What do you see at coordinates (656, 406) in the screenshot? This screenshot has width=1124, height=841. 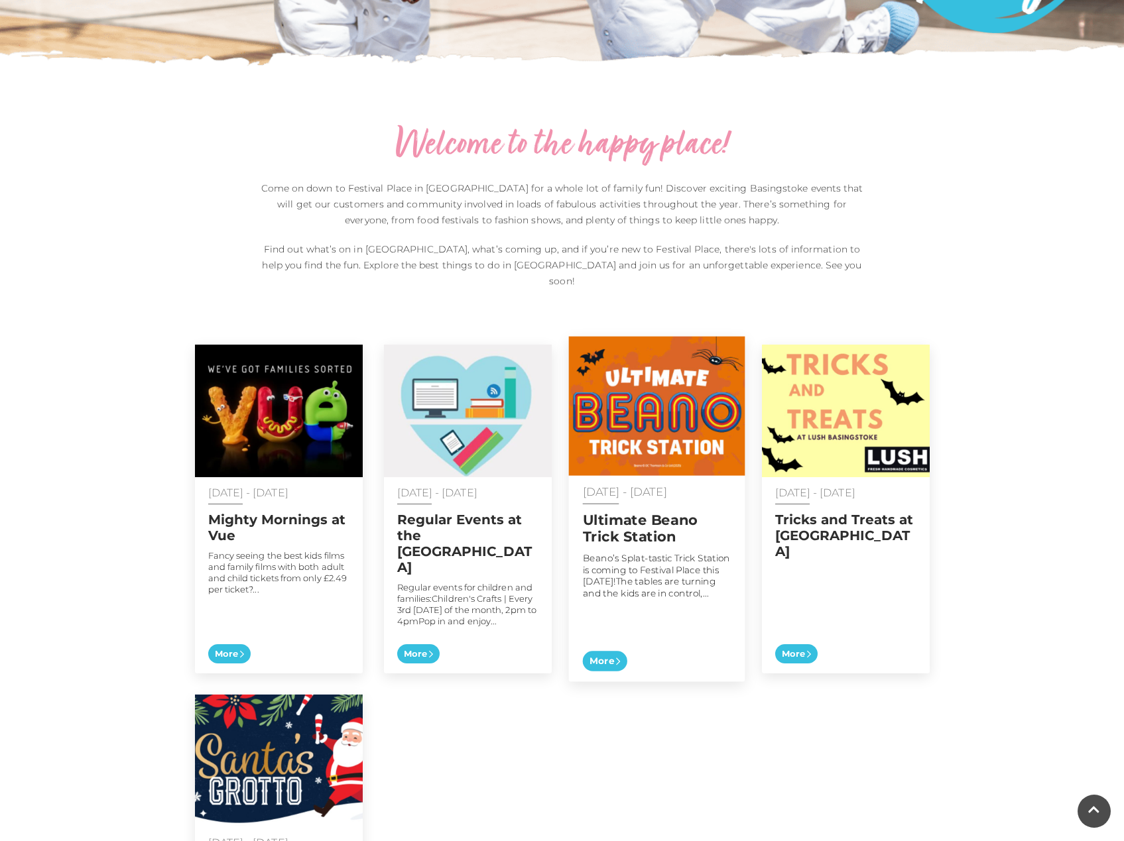 I see `img: Trick or Treat Takeover | Festival Place | Basingstoke | Hampshire` at bounding box center [656, 406].